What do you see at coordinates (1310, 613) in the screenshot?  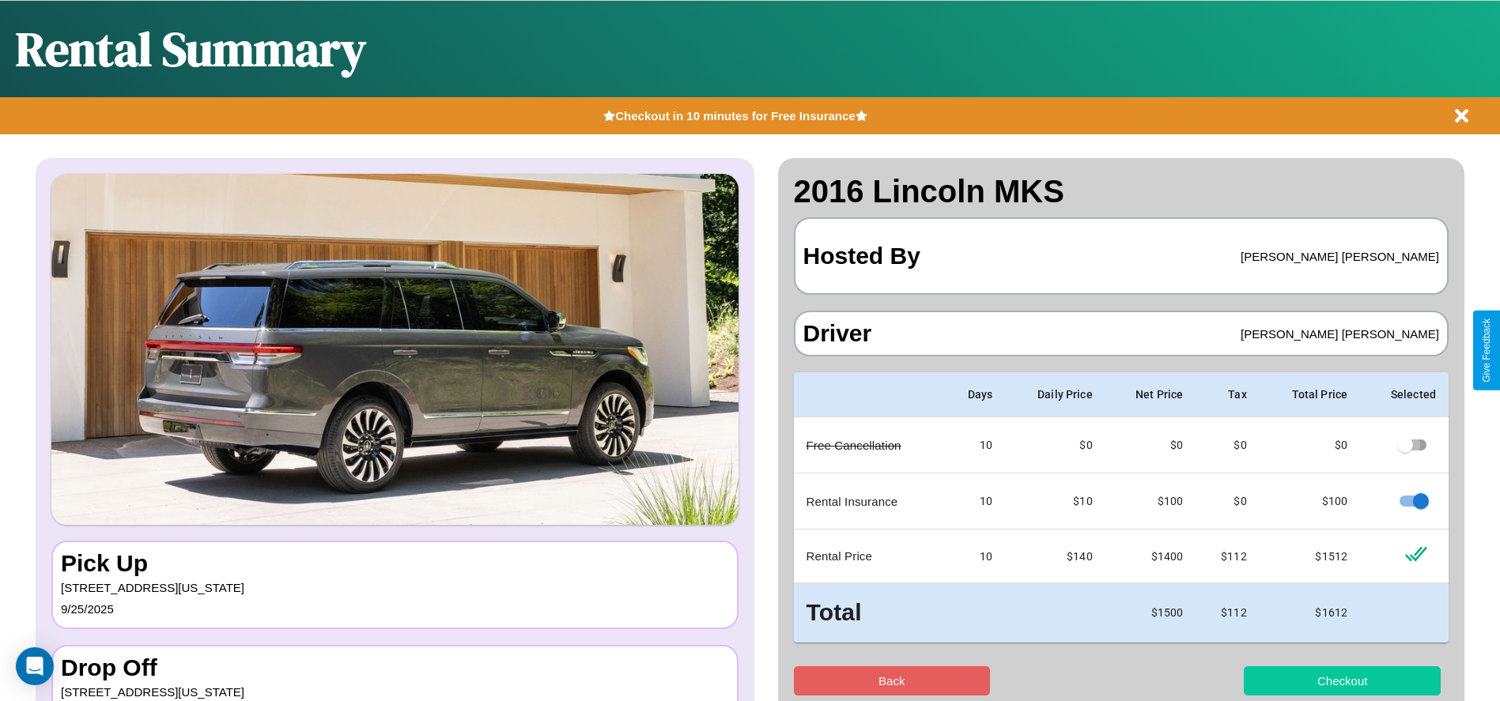 I see `td: $ 1612` at bounding box center [1310, 613].